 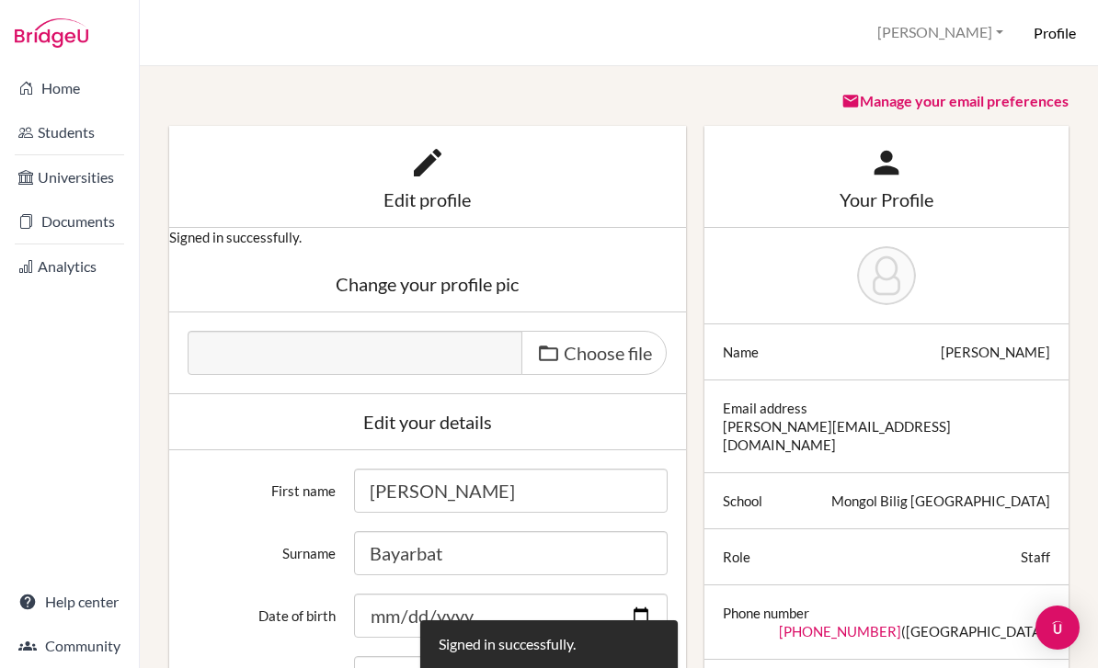 I want to click on p: Signed in successfully., so click(x=427, y=237).